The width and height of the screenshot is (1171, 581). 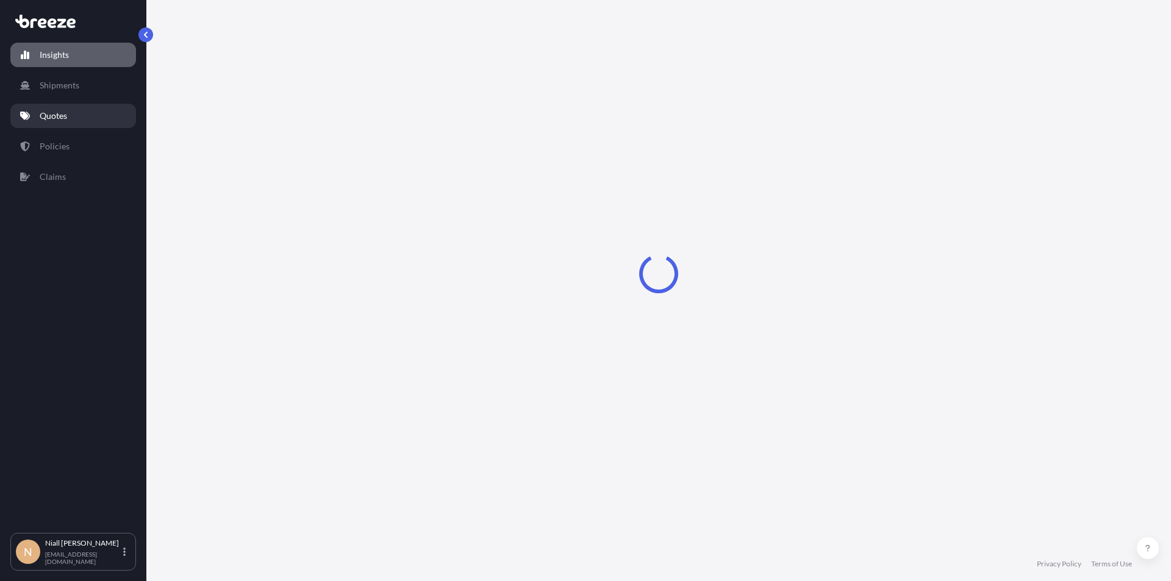 I want to click on p: Policies, so click(x=54, y=146).